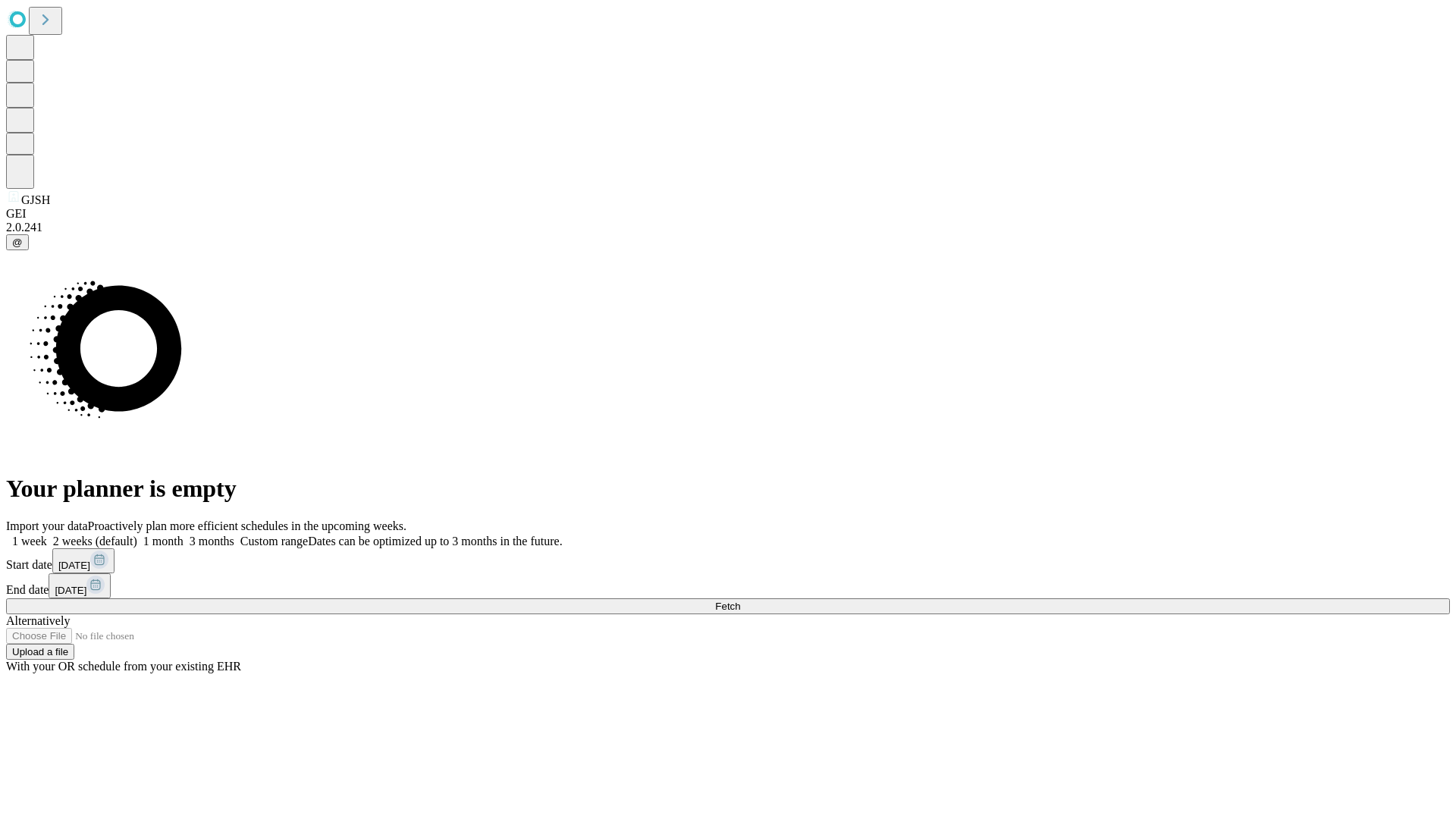 The height and width of the screenshot is (819, 1456). What do you see at coordinates (728, 605) in the screenshot?
I see `button: Fetch` at bounding box center [728, 605].